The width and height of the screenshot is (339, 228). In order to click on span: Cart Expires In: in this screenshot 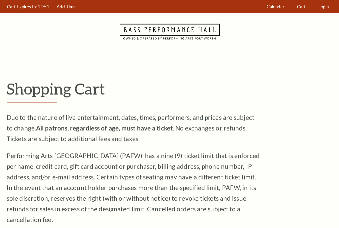, I will do `click(22, 7)`.